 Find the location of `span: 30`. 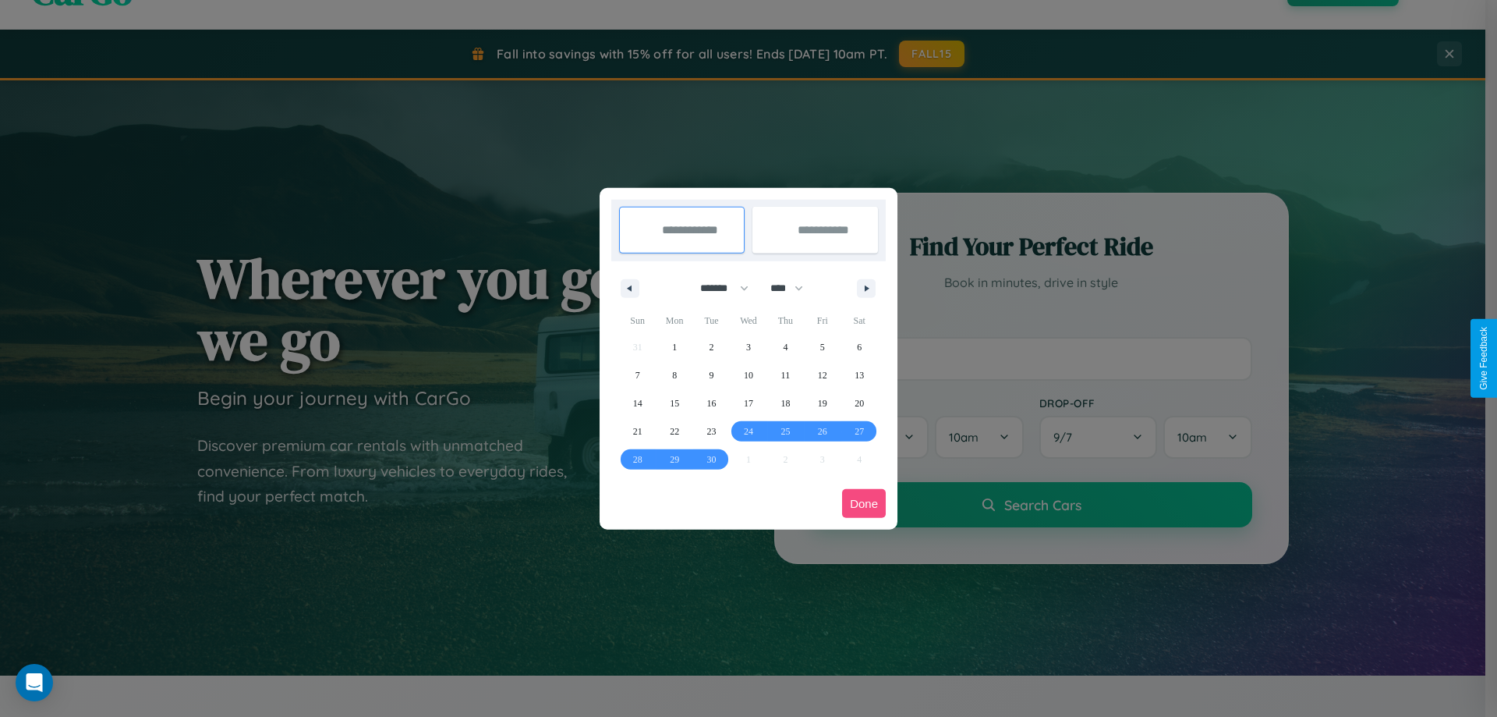

span: 30 is located at coordinates (712, 459).